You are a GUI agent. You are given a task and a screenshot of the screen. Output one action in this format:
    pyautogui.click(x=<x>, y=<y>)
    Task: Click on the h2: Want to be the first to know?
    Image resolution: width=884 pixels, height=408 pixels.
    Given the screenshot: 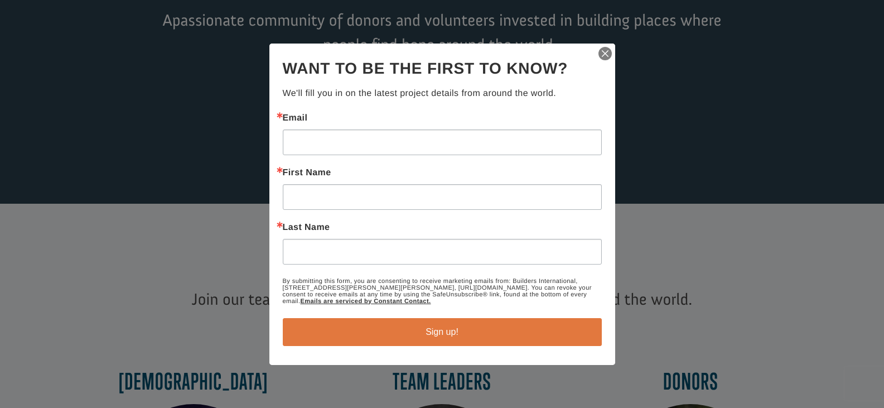 What is the action you would take?
    pyautogui.click(x=442, y=69)
    